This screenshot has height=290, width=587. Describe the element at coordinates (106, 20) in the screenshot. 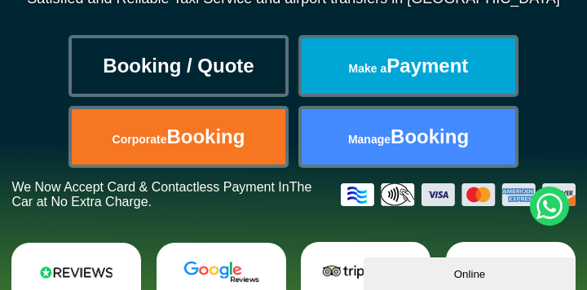

I see `div: Online` at that location.